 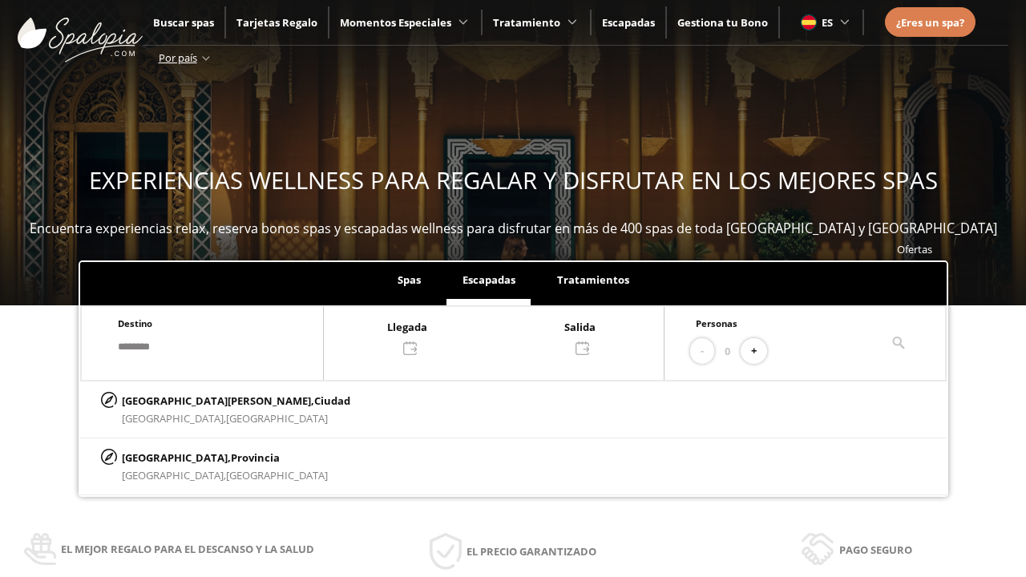 I want to click on span: Buscar spas, so click(x=183, y=22).